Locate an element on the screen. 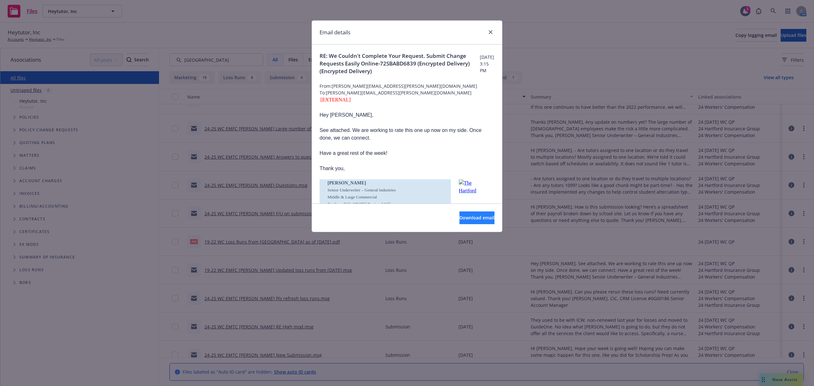  span: Middle & Large Commercial is located at coordinates (352, 197).